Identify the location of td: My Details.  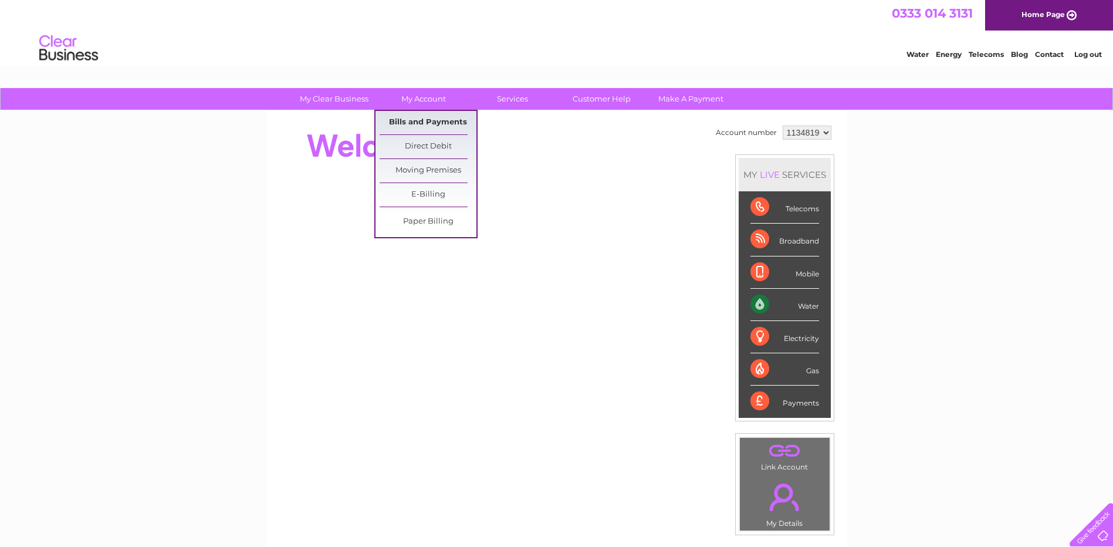
(785, 502).